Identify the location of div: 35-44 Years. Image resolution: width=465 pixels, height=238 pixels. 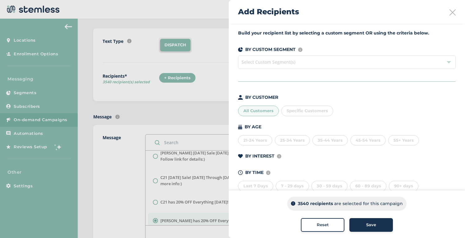
(330, 141).